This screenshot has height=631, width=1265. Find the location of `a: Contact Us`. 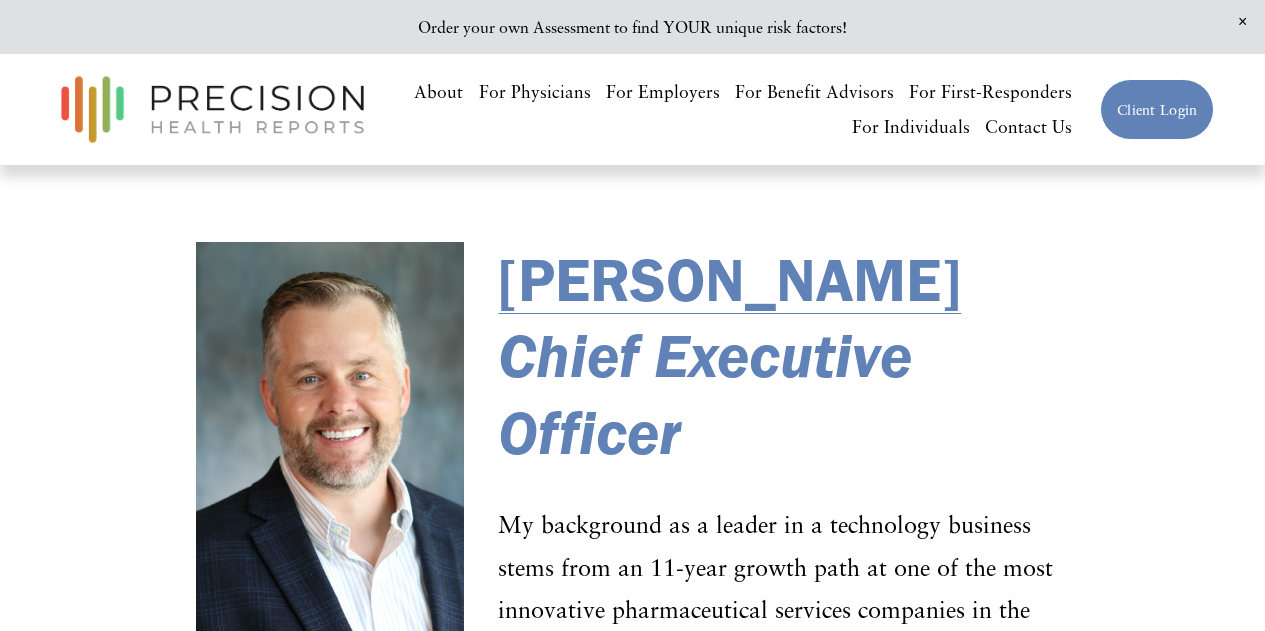

a: Contact Us is located at coordinates (1028, 127).